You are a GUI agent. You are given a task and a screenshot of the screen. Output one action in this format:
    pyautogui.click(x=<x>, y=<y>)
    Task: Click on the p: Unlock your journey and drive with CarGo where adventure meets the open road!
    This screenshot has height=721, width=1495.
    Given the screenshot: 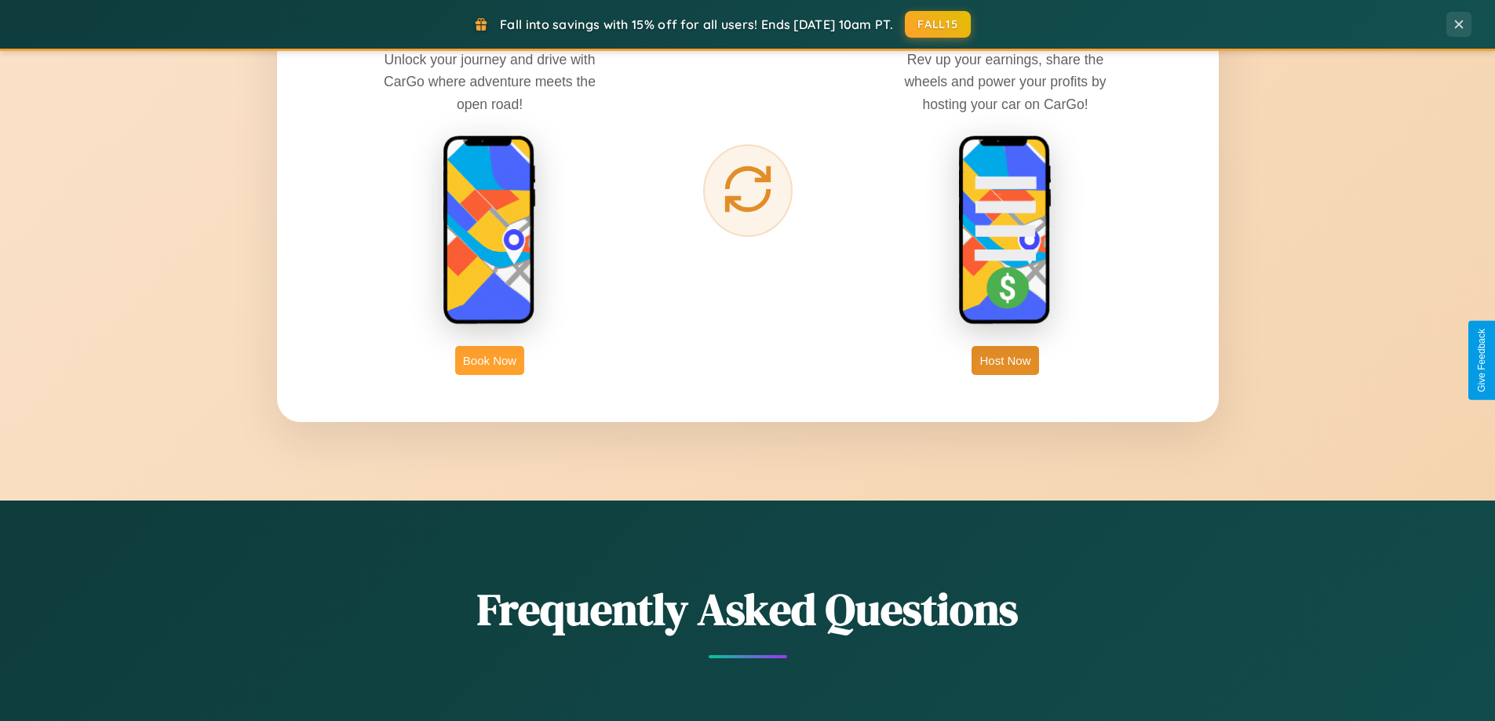 What is the action you would take?
    pyautogui.click(x=490, y=82)
    